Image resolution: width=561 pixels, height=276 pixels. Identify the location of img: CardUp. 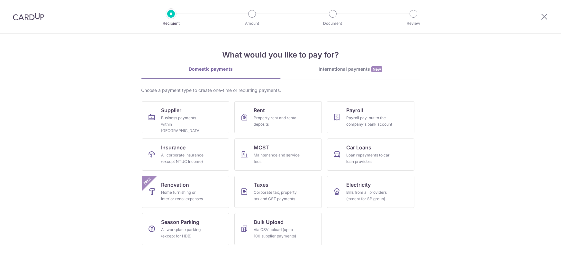
(29, 17).